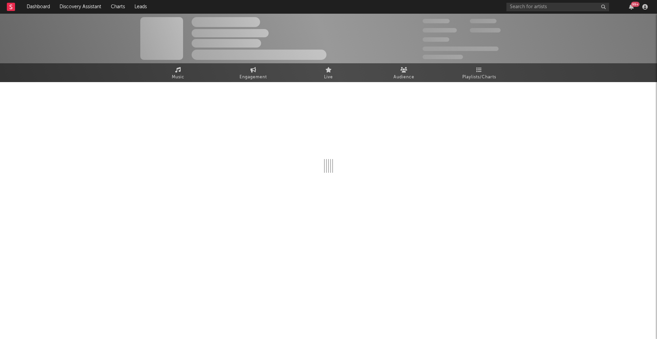 The width and height of the screenshot is (657, 339). I want to click on span: 50 000 000, so click(440, 30).